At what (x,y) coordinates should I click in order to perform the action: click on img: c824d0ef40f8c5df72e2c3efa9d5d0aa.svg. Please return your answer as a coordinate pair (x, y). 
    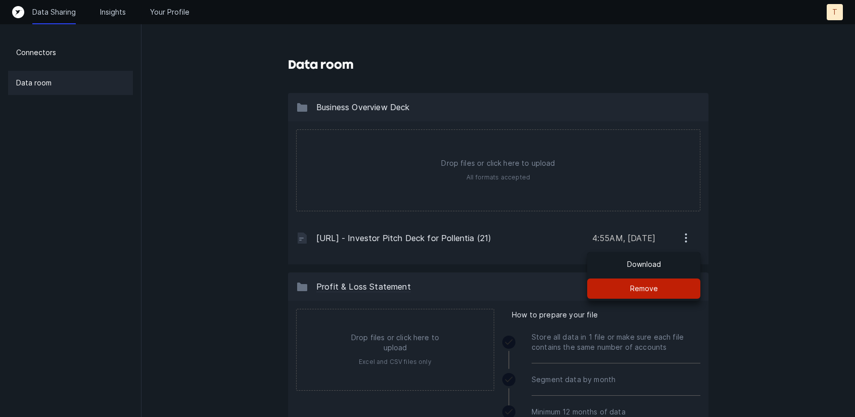
    Looking at the image, I should click on (302, 238).